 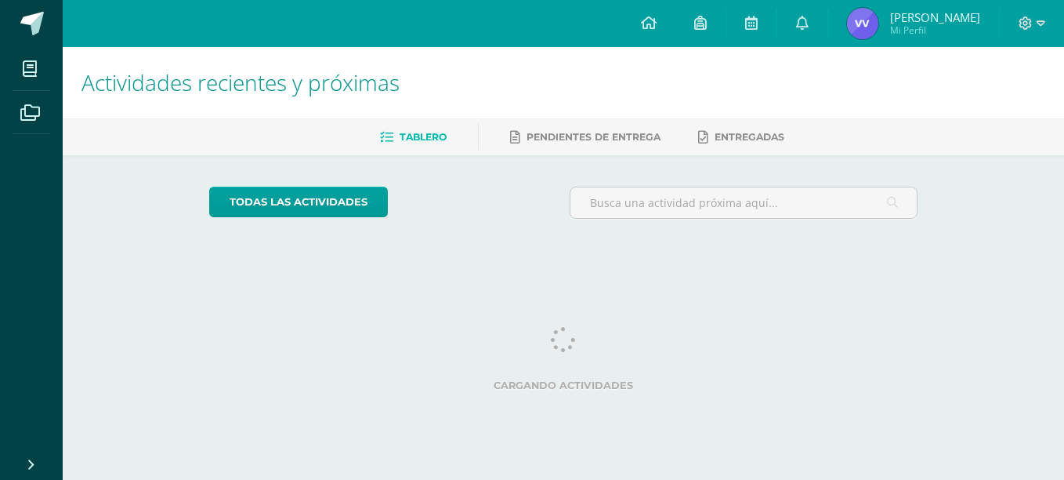 What do you see at coordinates (423, 136) in the screenshot?
I see `span: Tablero` at bounding box center [423, 136].